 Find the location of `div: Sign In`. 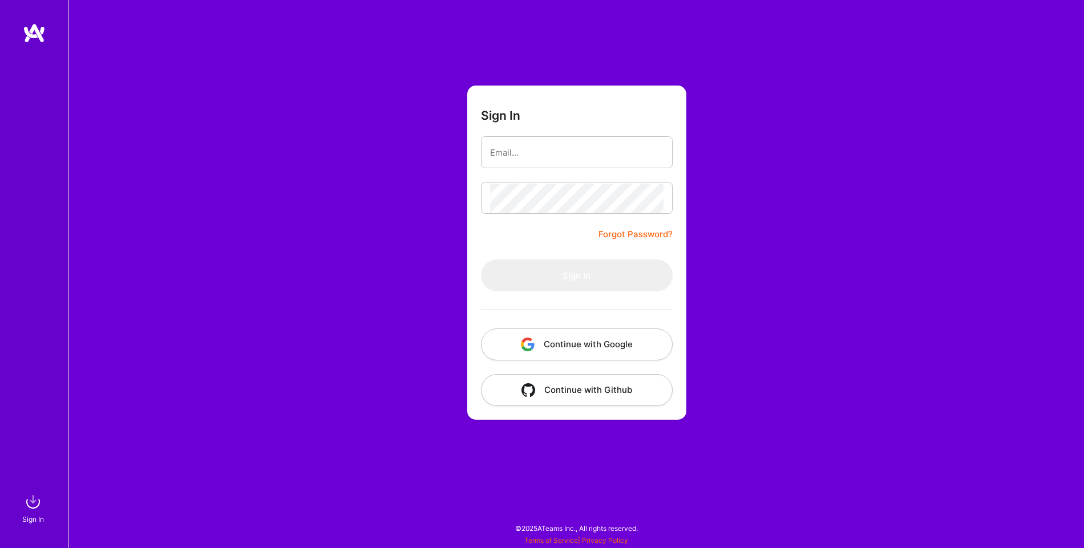

div: Sign In is located at coordinates (33, 519).